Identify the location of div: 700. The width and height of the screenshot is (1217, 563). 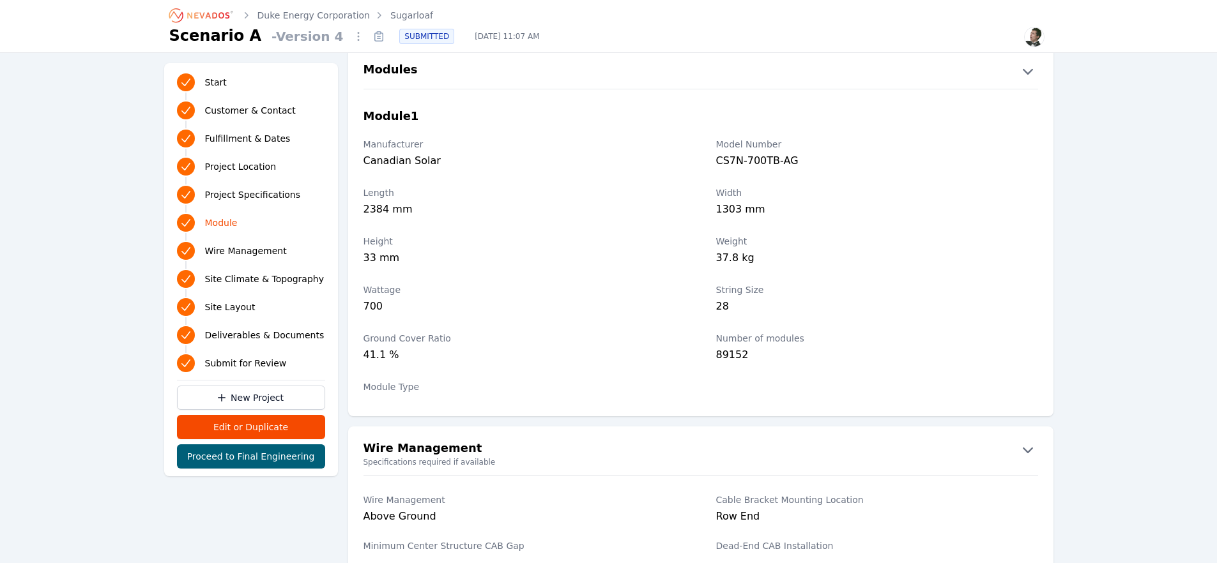
(524, 308).